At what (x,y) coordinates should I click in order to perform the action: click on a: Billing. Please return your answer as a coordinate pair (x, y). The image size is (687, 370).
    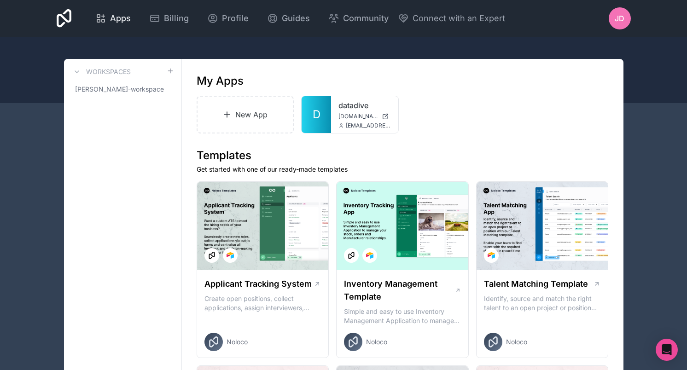
    Looking at the image, I should click on (169, 18).